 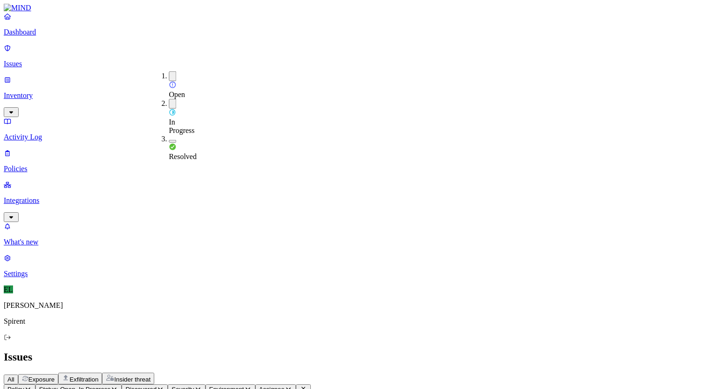 I want to click on p: Activity Log, so click(x=356, y=137).